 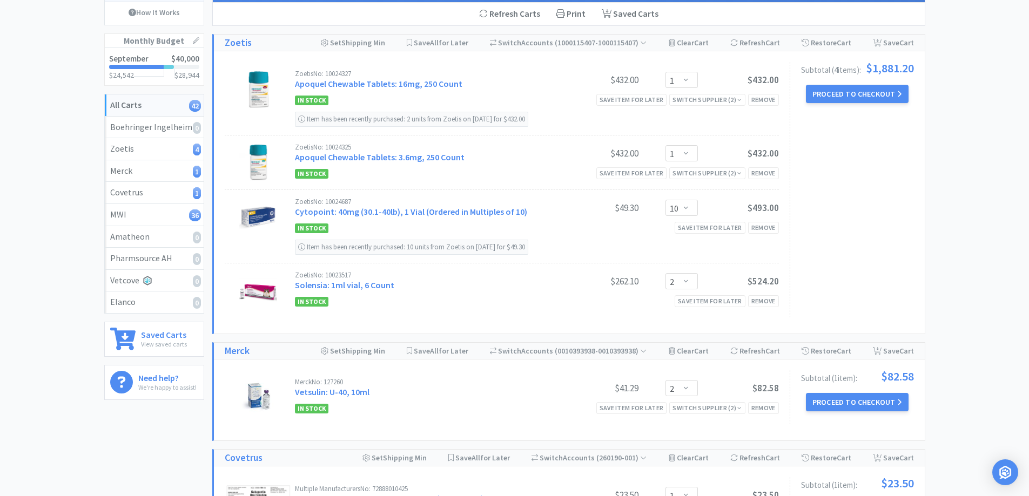 What do you see at coordinates (154, 215) in the screenshot?
I see `a: MWI36` at bounding box center [154, 215].